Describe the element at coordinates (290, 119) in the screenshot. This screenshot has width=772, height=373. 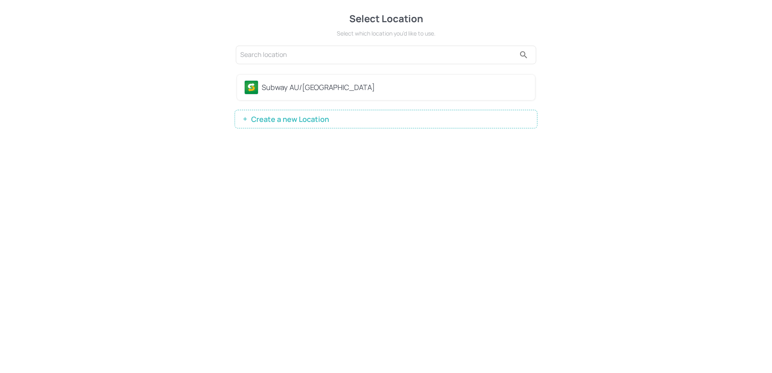
I see `span: Create a new Location` at that location.